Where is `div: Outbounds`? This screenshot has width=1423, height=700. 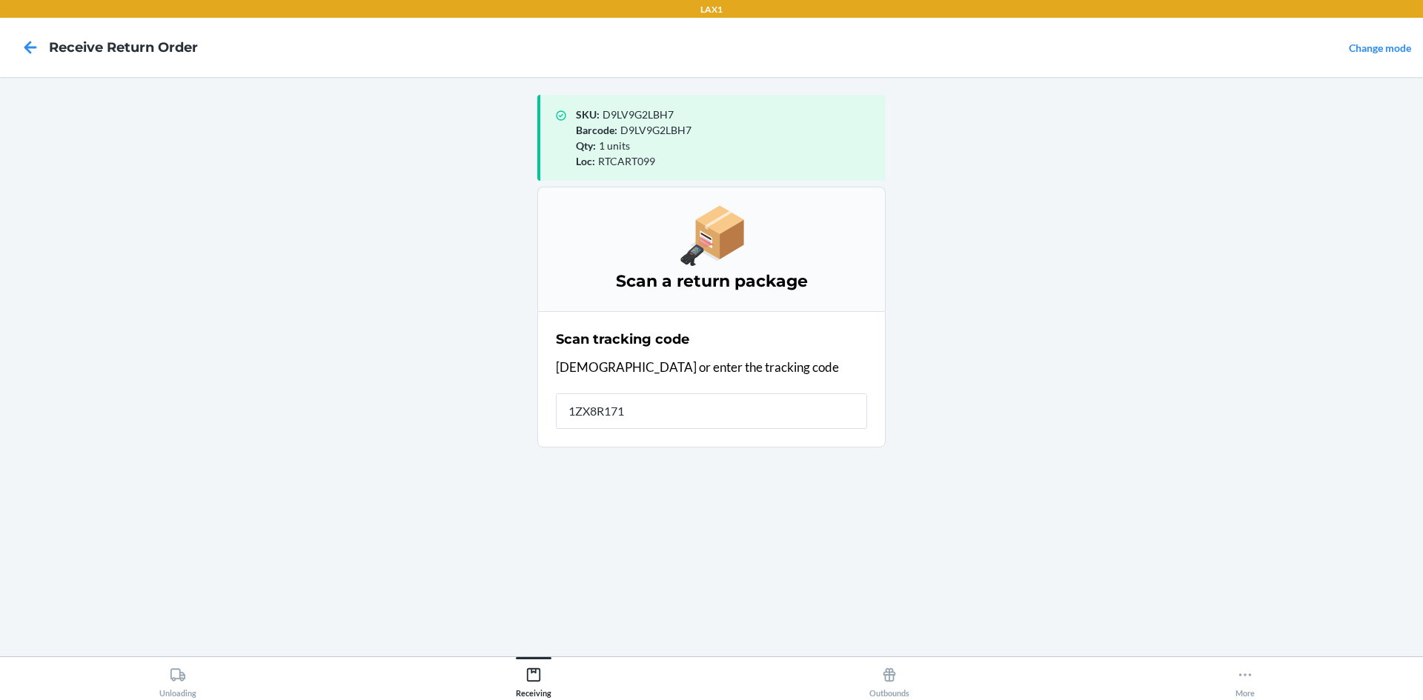
div: Outbounds is located at coordinates (889, 680).